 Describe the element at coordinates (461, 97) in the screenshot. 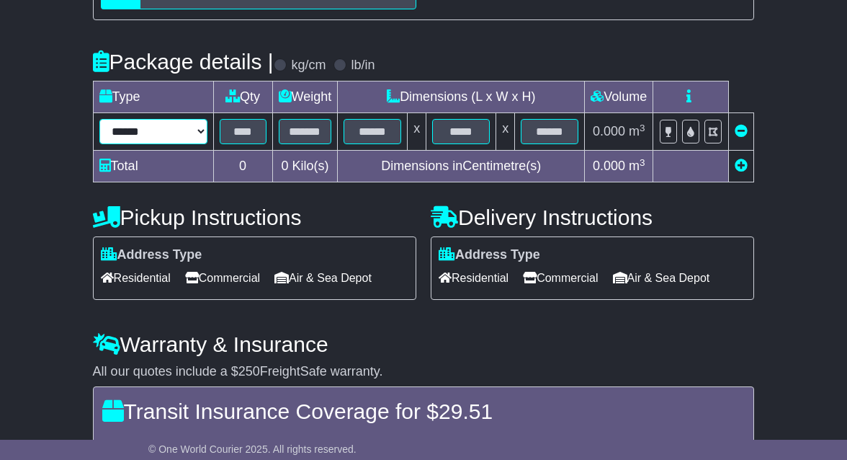

I see `td: Dimensions (L x W x H)` at that location.